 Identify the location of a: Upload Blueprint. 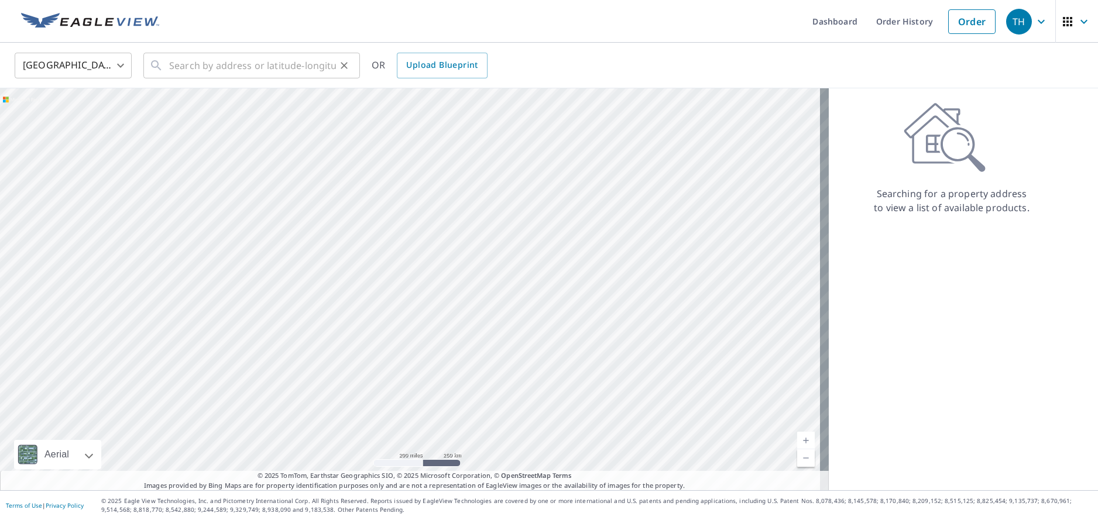
(442, 66).